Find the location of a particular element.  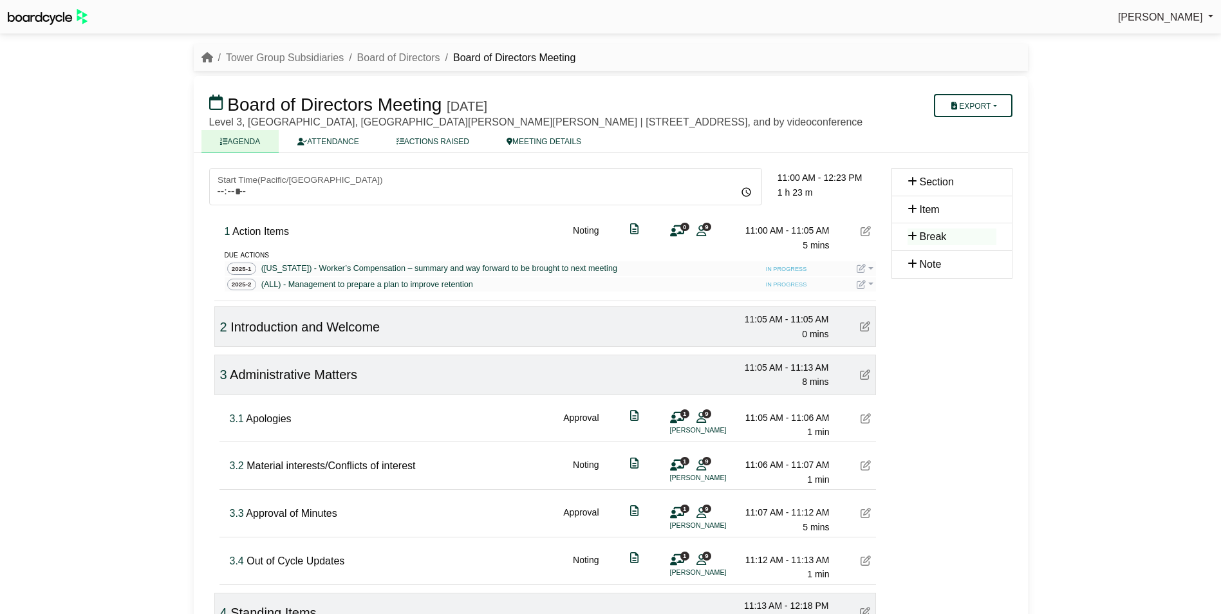

span: Introduction and Welcome is located at coordinates (305, 327).